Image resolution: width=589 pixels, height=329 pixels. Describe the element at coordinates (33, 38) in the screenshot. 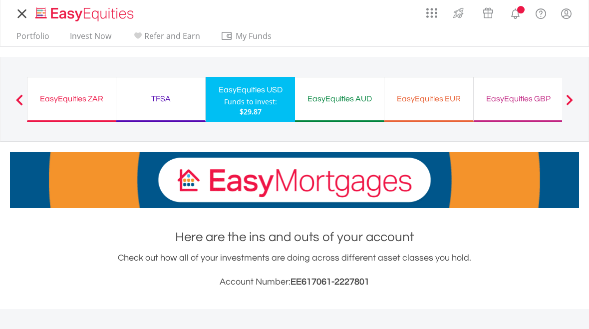

I see `a: Portfolio` at that location.